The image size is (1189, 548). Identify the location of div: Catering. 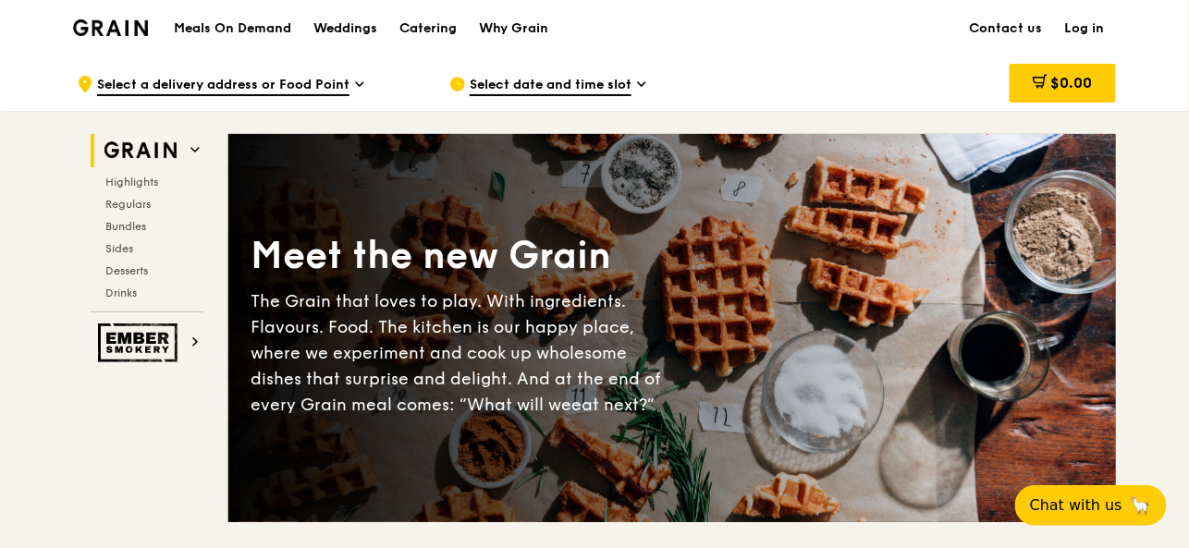
(428, 29).